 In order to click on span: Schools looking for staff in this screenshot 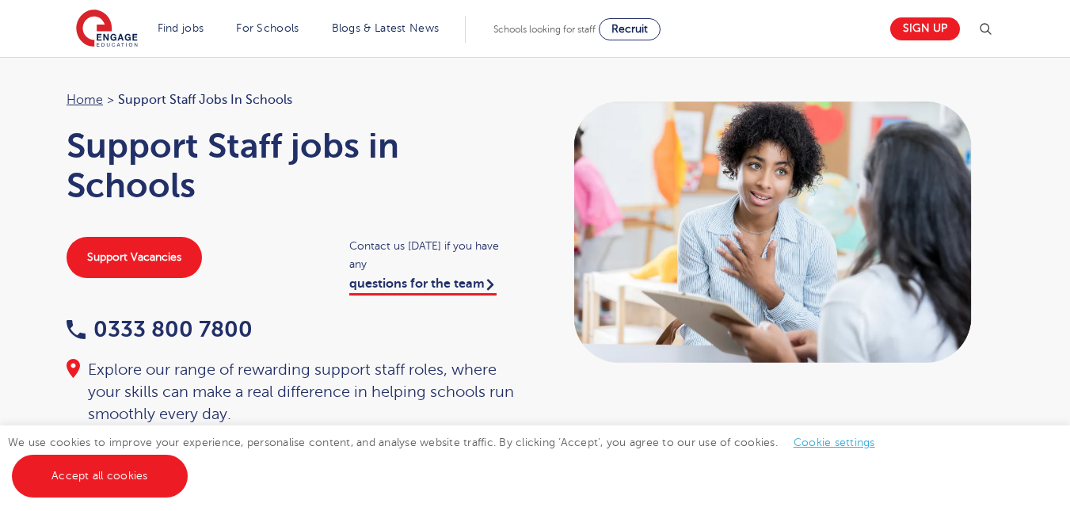, I will do `click(544, 29)`.